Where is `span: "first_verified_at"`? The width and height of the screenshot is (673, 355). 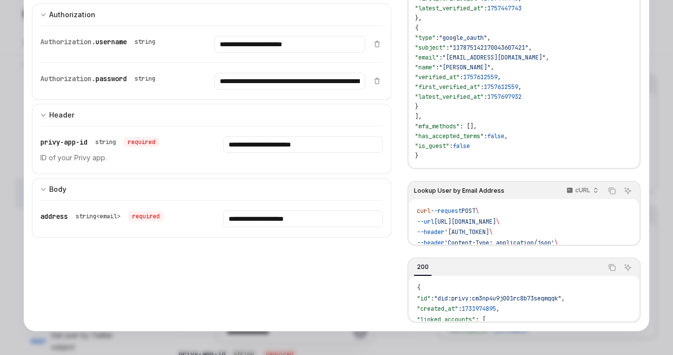
span: "first_verified_at" is located at coordinates (447, 87).